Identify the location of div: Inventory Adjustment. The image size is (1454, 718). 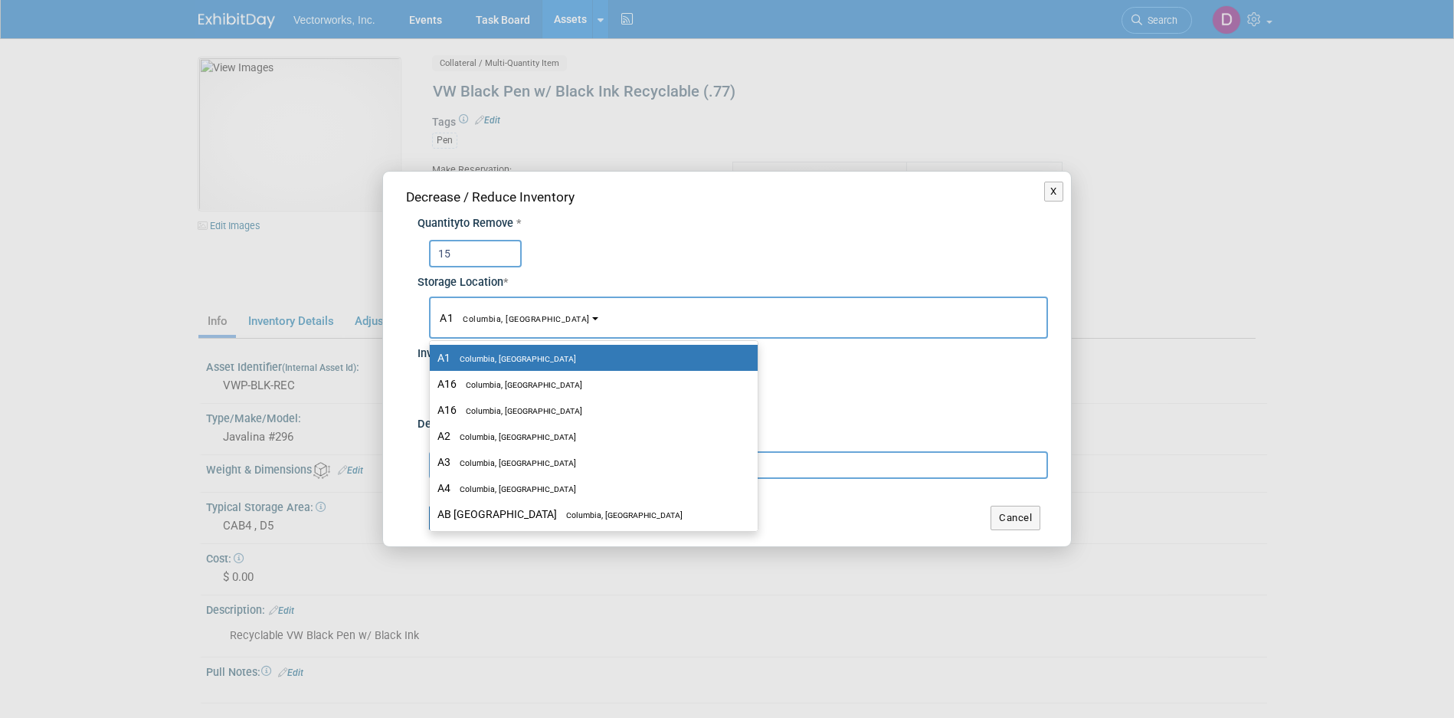
(732, 350).